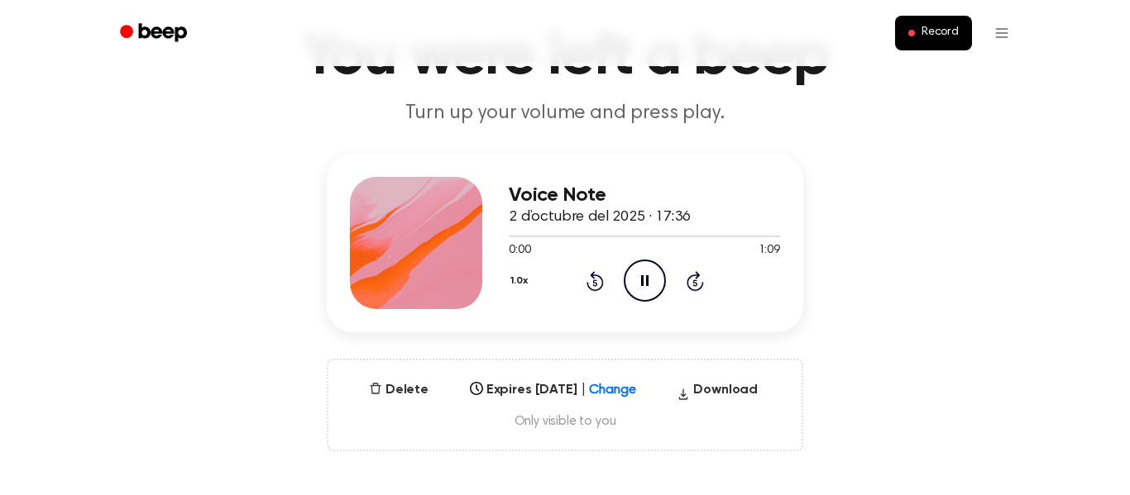 The height and width of the screenshot is (495, 1130). Describe the element at coordinates (565, 422) in the screenshot. I see `span: Only visible to you` at that location.